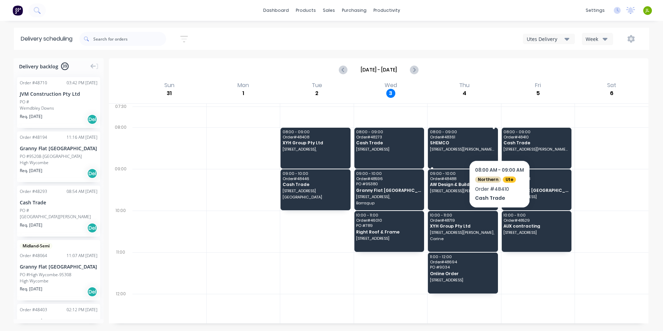 The image size is (663, 331). I want to click on span: PO # 9034, so click(463, 267).